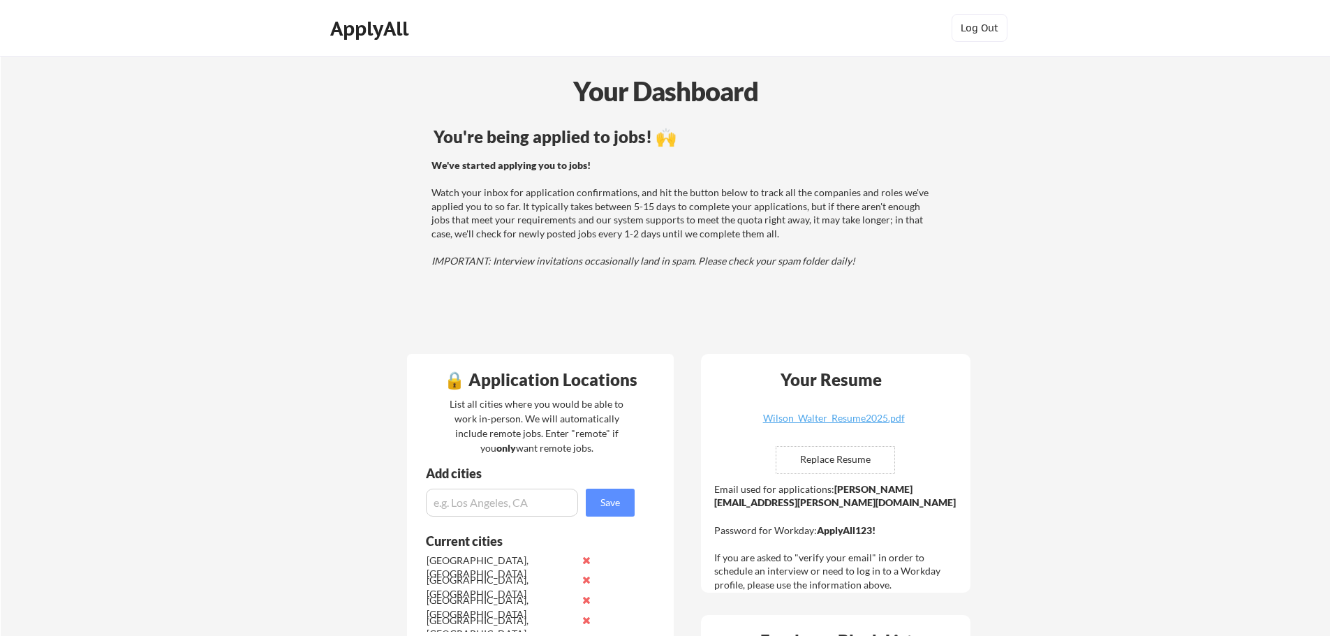  Describe the element at coordinates (610, 503) in the screenshot. I see `button: Save` at that location.